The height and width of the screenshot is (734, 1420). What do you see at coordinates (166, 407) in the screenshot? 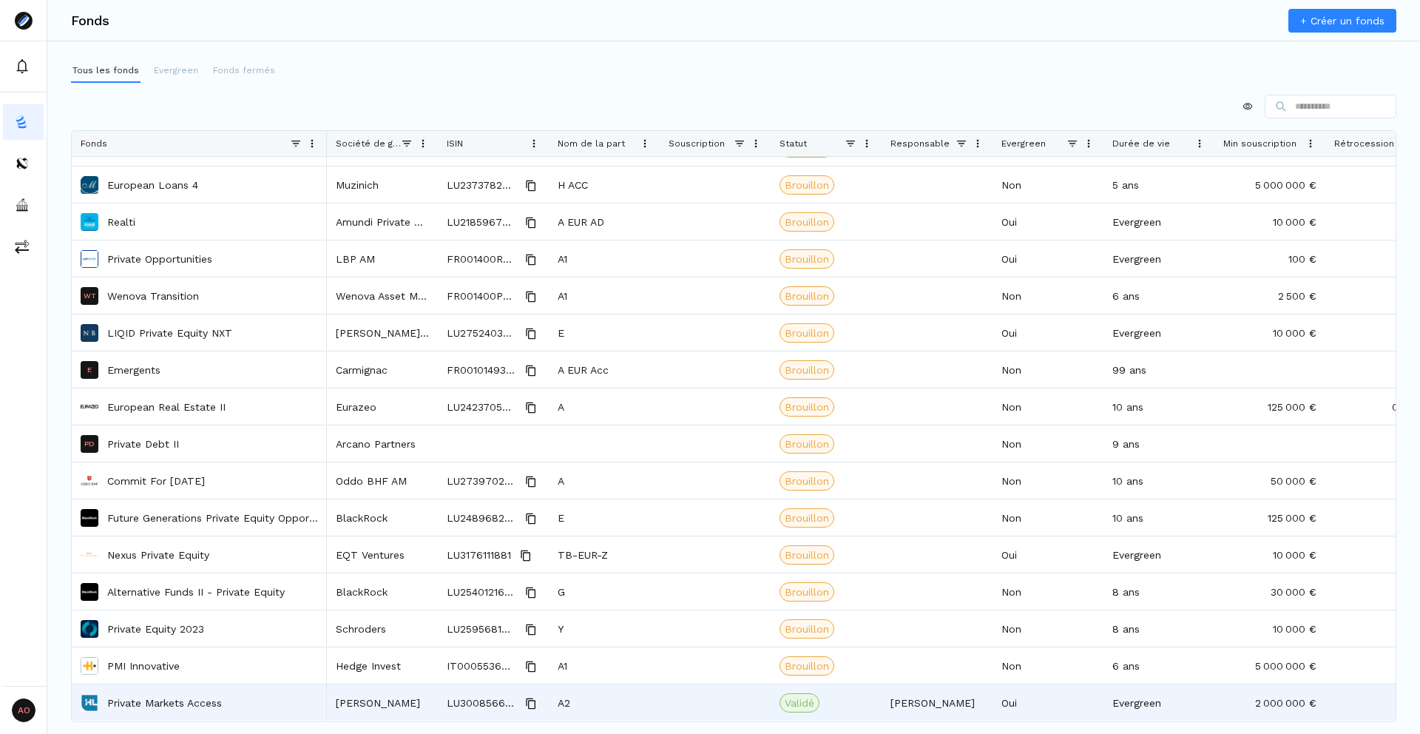
I see `p: European Real Estate II` at bounding box center [166, 407].